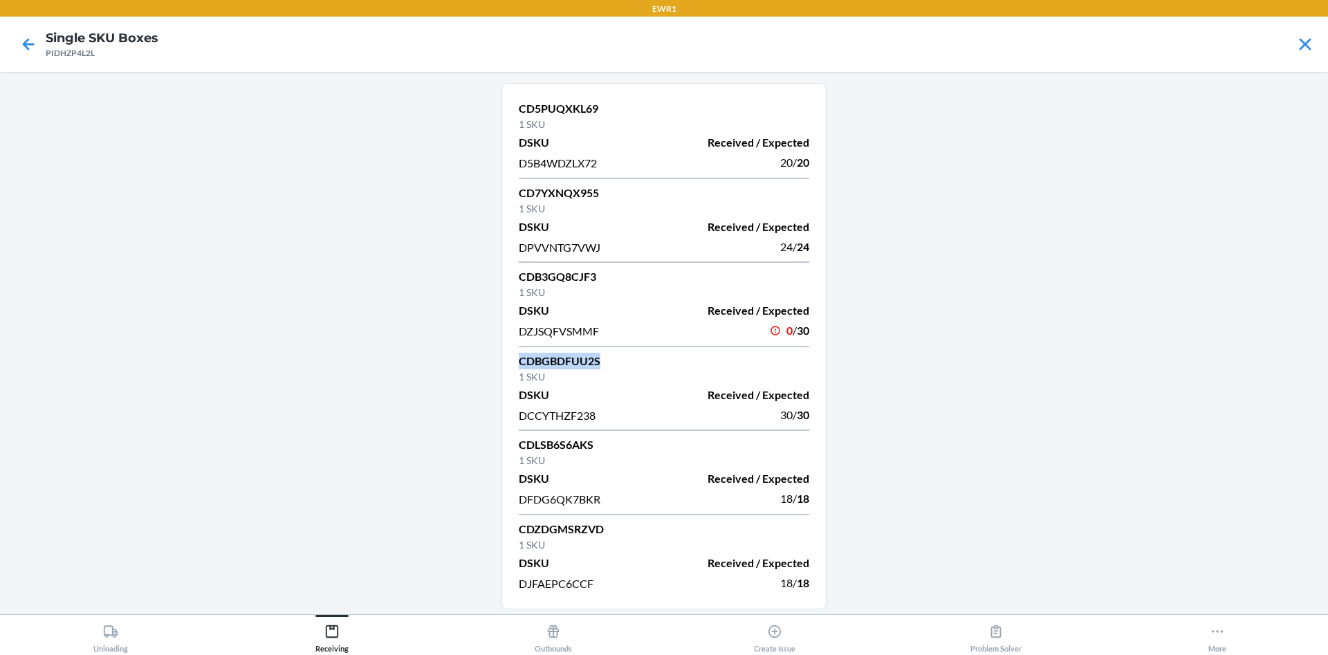 This screenshot has width=1328, height=655. I want to click on div: Receiving, so click(332, 636).